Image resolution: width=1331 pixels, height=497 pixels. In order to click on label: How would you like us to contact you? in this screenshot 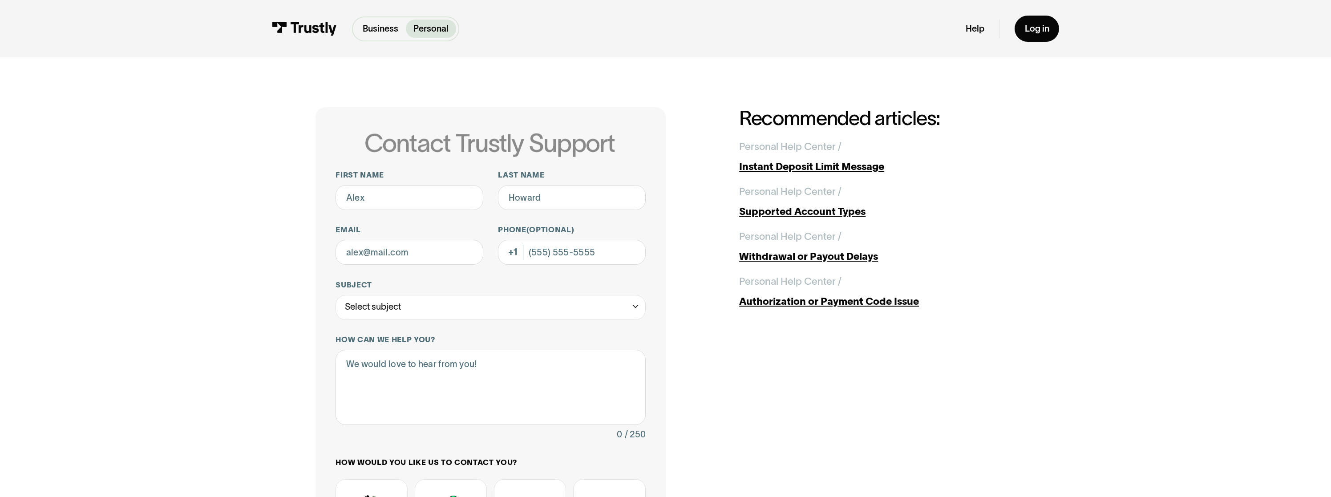, I will do `click(491, 463)`.